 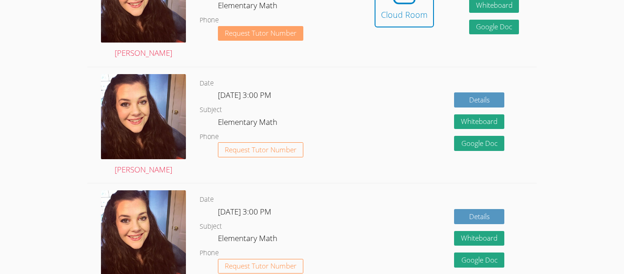 I want to click on img: avatar.png, so click(x=143, y=116).